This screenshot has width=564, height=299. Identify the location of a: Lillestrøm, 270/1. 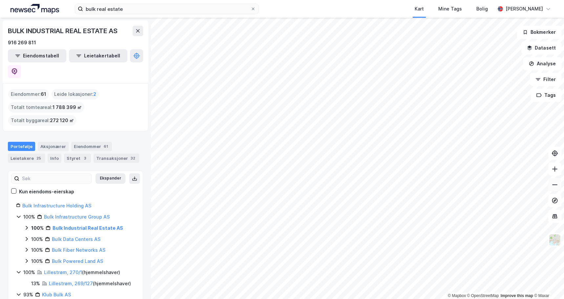
(63, 272).